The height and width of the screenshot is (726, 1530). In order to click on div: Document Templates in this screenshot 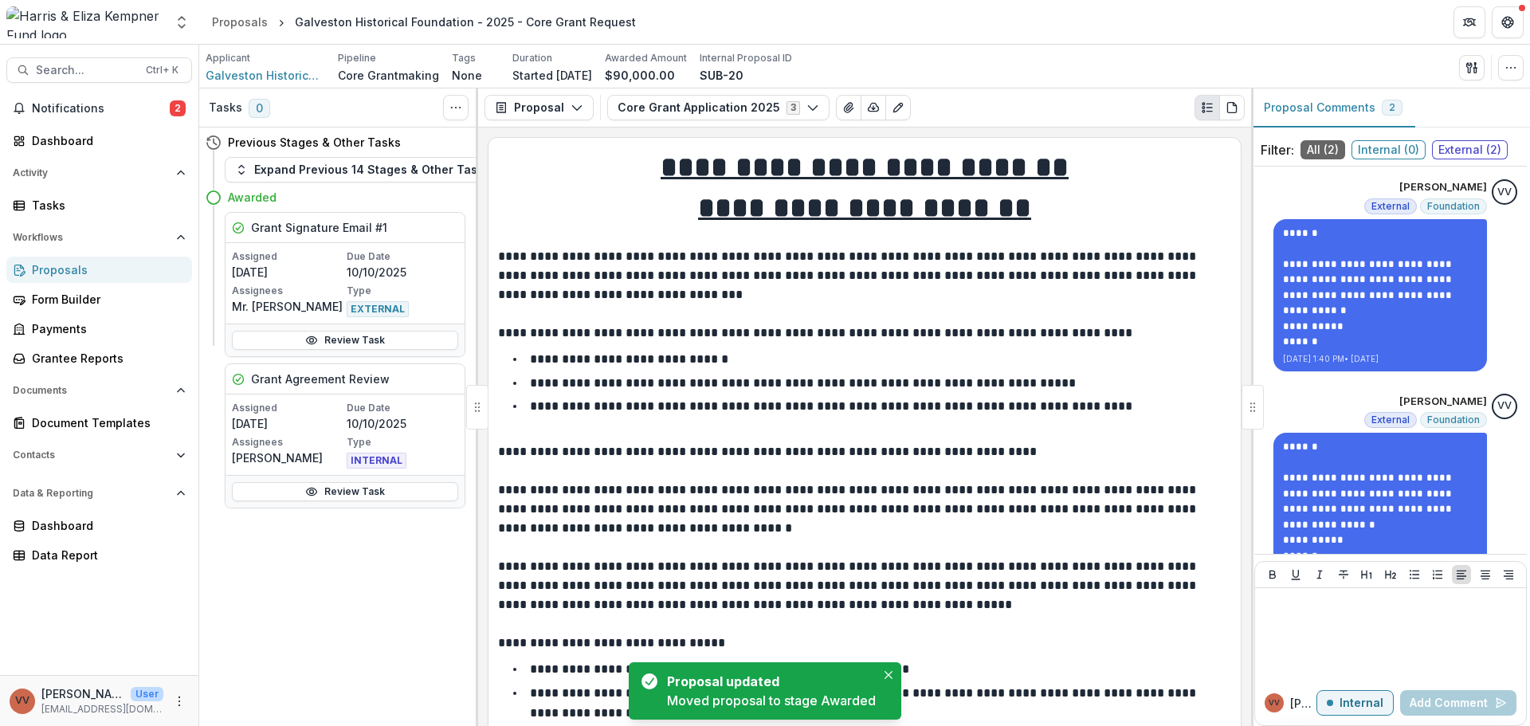, I will do `click(105, 422)`.